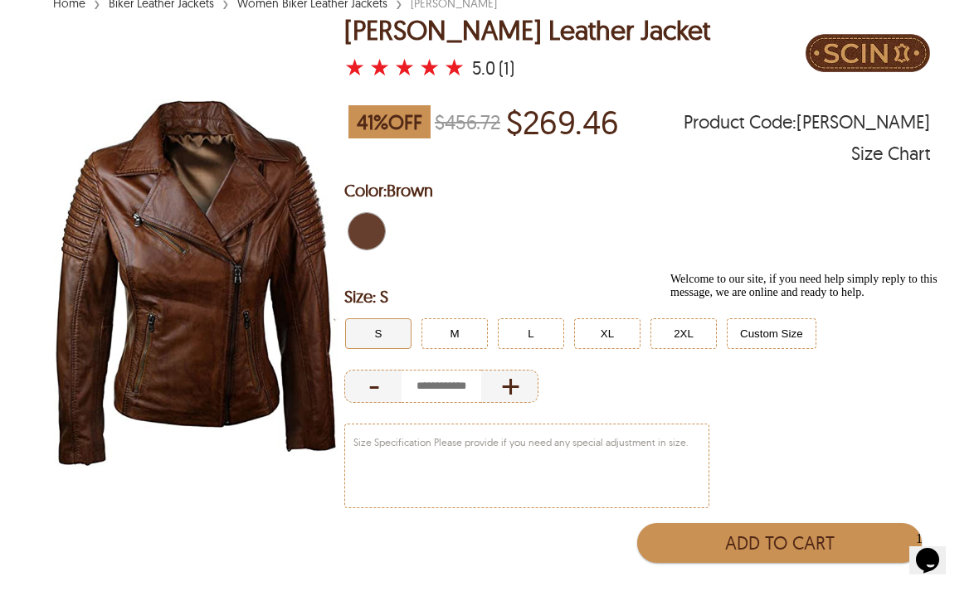 This screenshot has height=591, width=979. What do you see at coordinates (484, 68) in the screenshot?
I see `div: 5.0` at bounding box center [484, 68].